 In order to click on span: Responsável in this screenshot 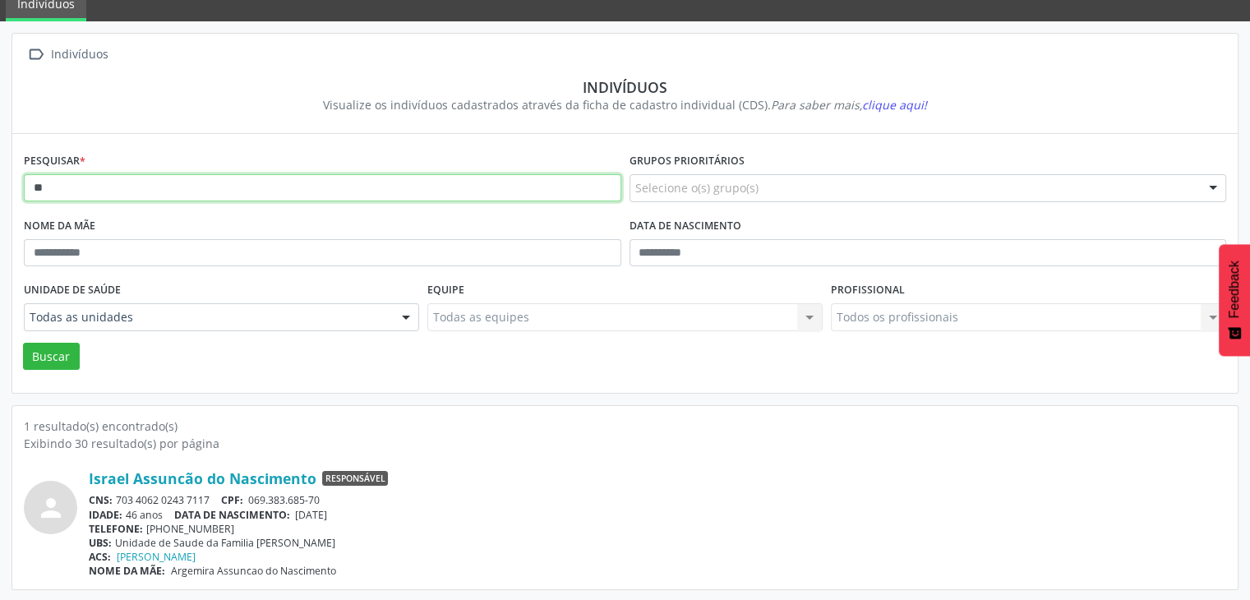, I will do `click(355, 478)`.